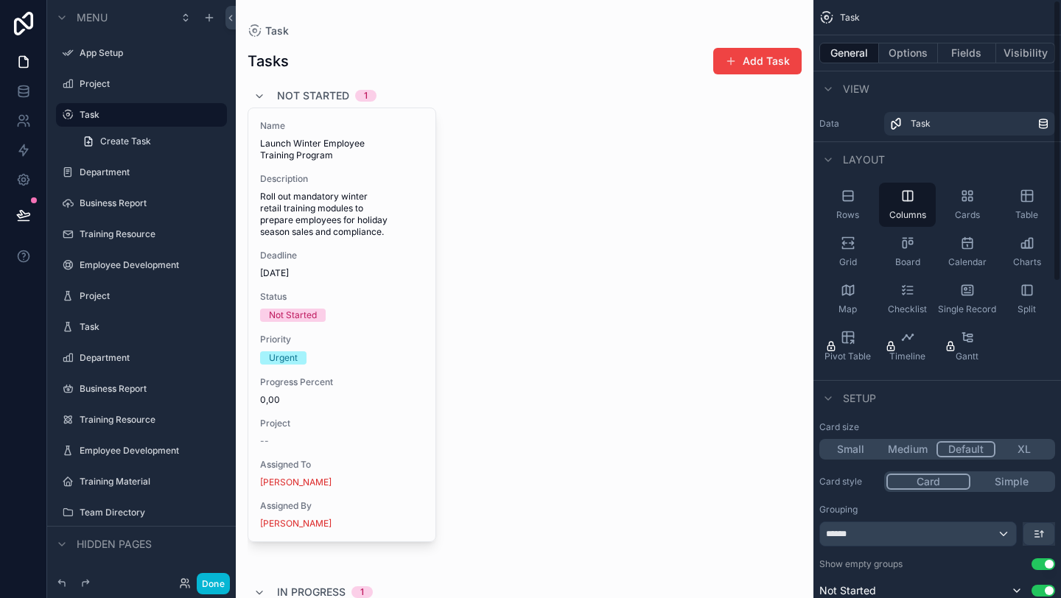 The image size is (1061, 598). What do you see at coordinates (967, 205) in the screenshot?
I see `button: Cards` at bounding box center [967, 205].